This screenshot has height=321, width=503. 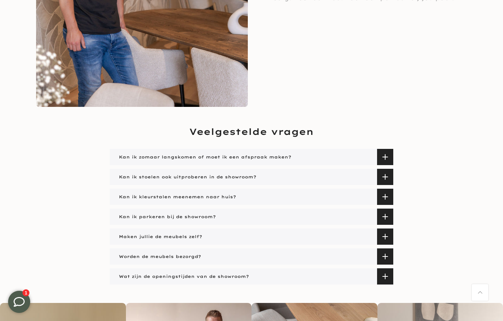 I want to click on span: Worden de meubels bezorgd?, so click(x=159, y=257).